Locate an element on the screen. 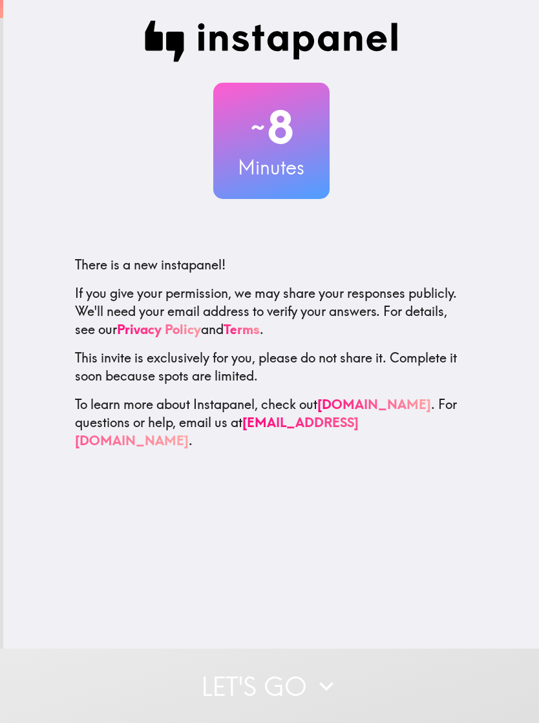 The image size is (539, 723). img: Instapanel is located at coordinates (271, 41).